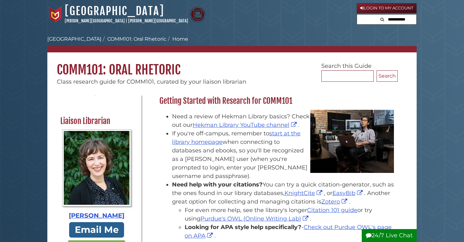 The height and width of the screenshot is (242, 464). Describe the element at coordinates (177, 39) in the screenshot. I see `li: Home` at that location.